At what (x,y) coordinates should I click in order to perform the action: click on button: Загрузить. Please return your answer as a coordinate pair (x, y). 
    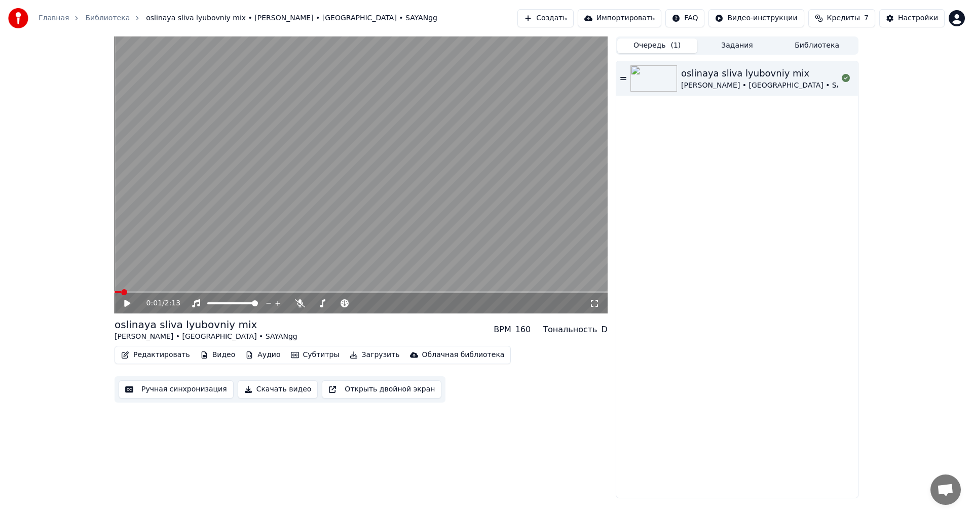
    Looking at the image, I should click on (375, 355).